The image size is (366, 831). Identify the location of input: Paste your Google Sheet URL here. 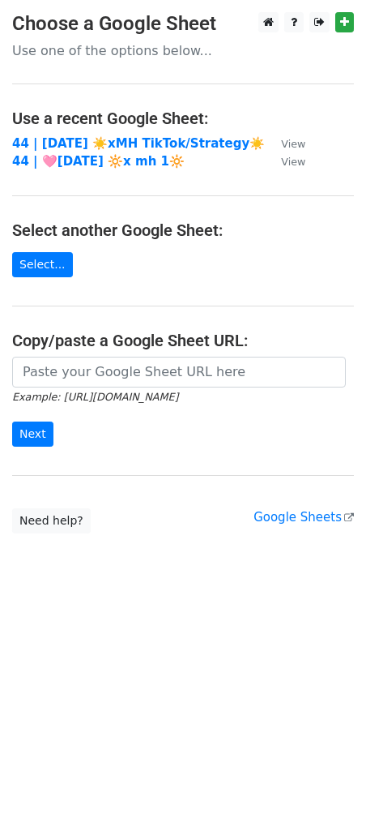
(179, 372).